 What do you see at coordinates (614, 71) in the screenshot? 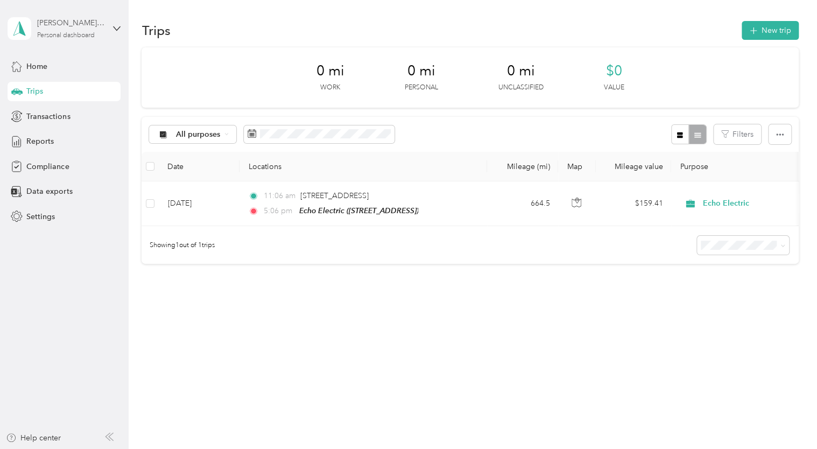
I see `span: $0` at bounding box center [614, 71].